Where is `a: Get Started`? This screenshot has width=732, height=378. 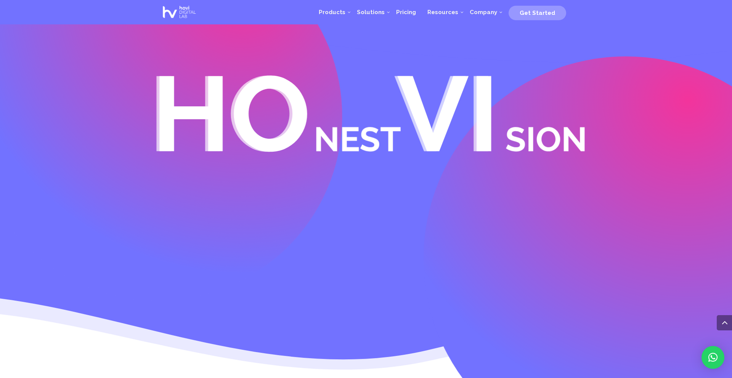
a: Get Started is located at coordinates (537, 12).